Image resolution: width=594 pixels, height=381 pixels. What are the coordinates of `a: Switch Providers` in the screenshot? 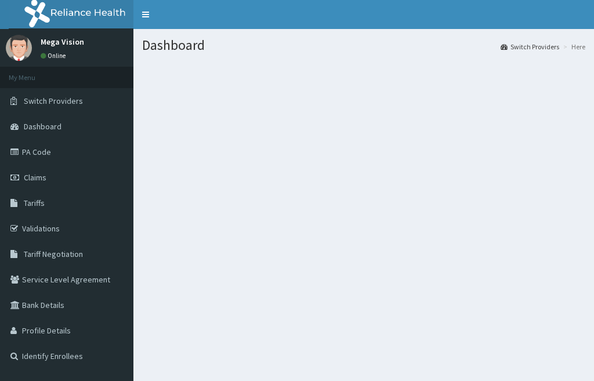 It's located at (529, 46).